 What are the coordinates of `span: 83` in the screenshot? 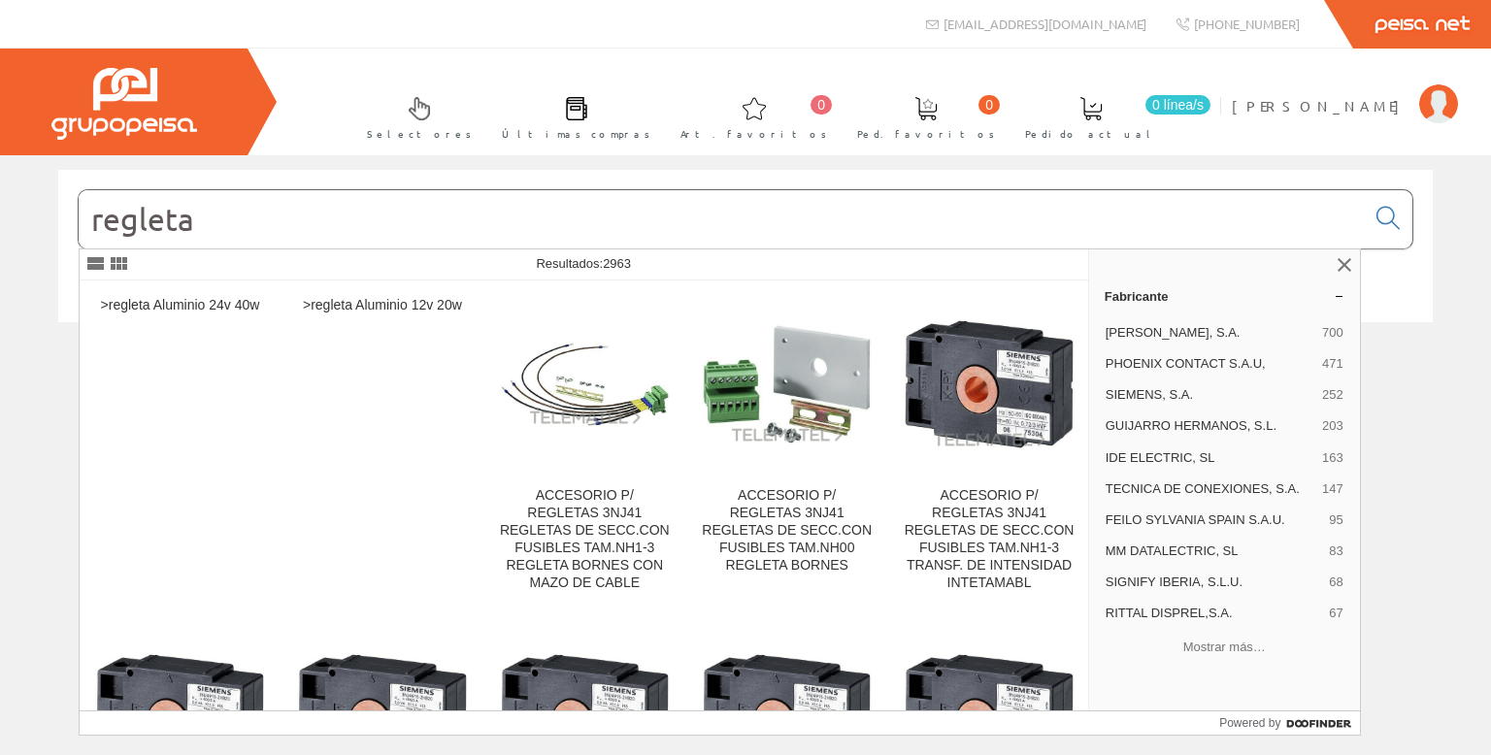 It's located at (1336, 551).